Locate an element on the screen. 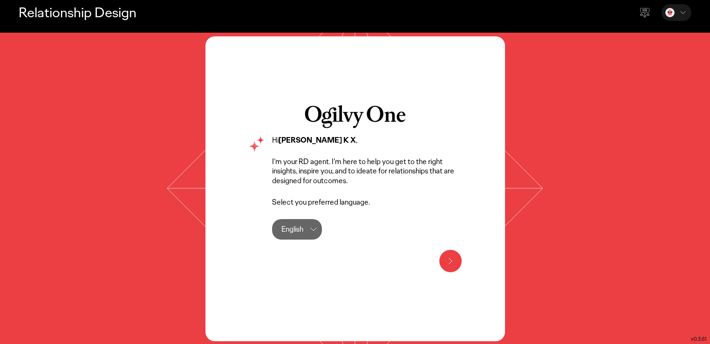 The image size is (710, 344). img: Manjula K X is located at coordinates (670, 13).